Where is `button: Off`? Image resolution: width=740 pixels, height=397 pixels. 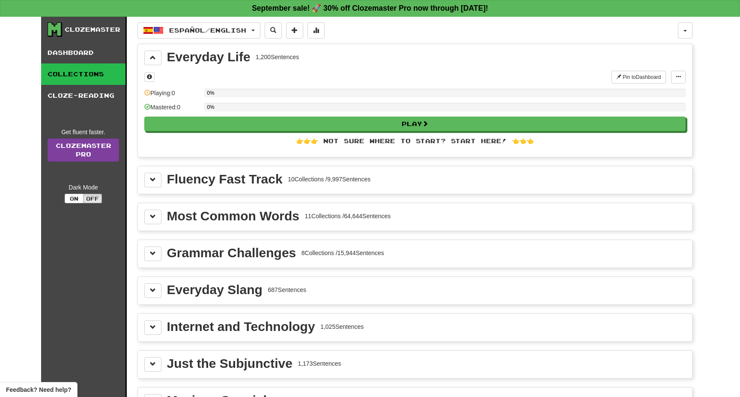 button: Off is located at coordinates (93, 198).